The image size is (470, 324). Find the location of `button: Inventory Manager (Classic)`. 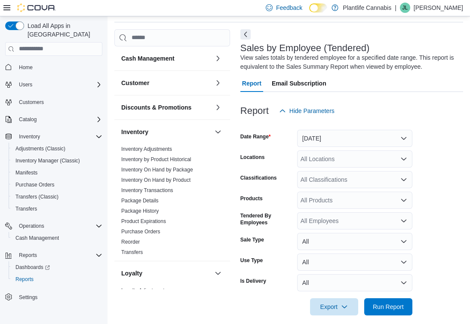

button: Inventory Manager (Classic) is located at coordinates (57, 161).